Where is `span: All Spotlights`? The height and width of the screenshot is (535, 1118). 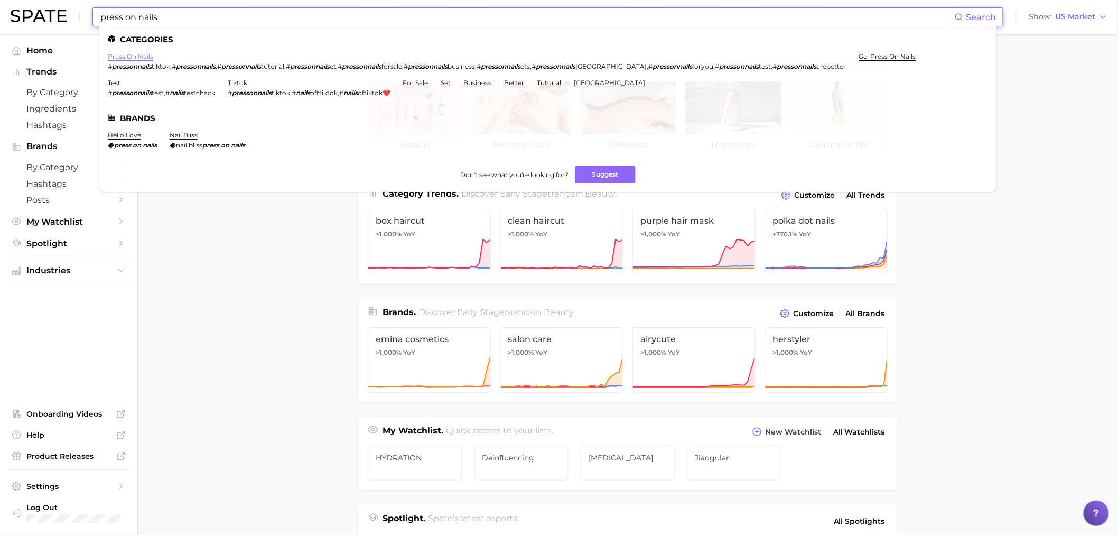 span: All Spotlights is located at coordinates (859, 521).